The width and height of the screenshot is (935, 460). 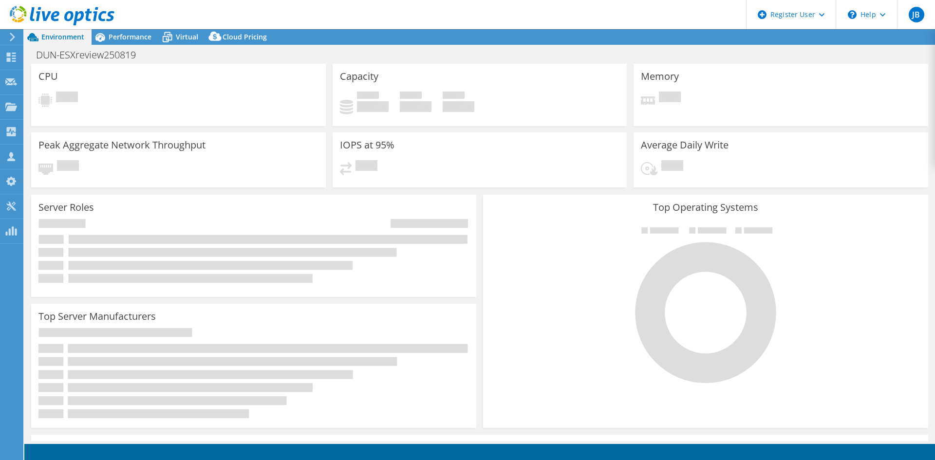 I want to click on h3: Server Roles, so click(x=66, y=208).